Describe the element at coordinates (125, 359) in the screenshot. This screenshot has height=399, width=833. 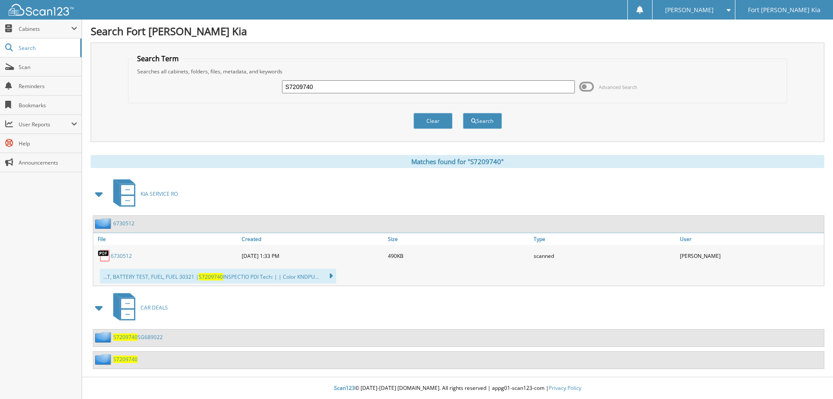
I see `a: S7209740` at that location.